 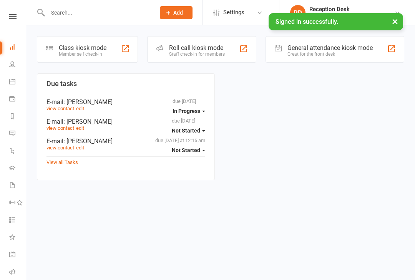 I want to click on a: View all Tasks, so click(x=62, y=162).